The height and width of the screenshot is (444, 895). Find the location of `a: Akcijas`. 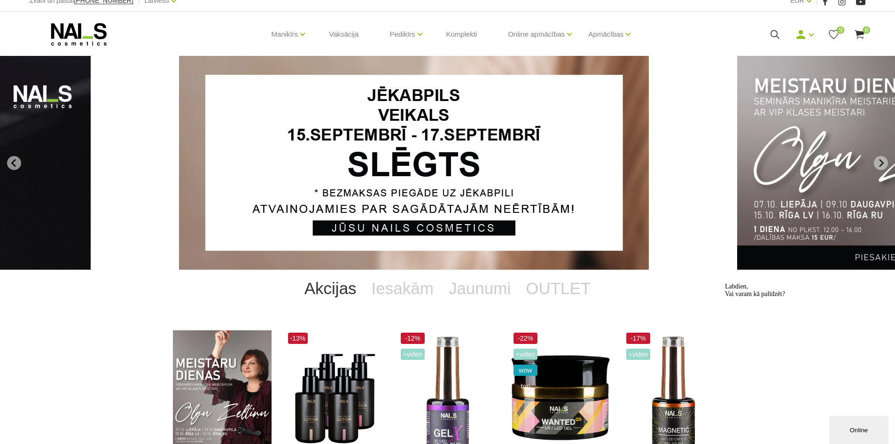

a: Akcijas is located at coordinates (330, 288).